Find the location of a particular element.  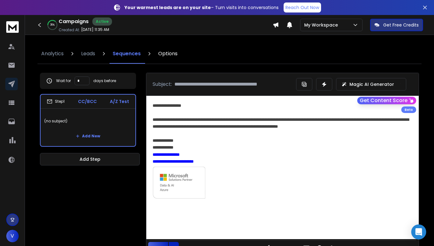

p: Wait for is located at coordinates (63, 81).